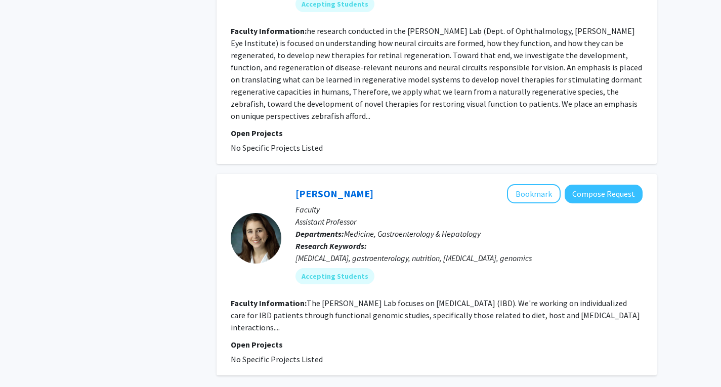 The height and width of the screenshot is (387, 721). I want to click on p: Faculty, so click(469, 210).